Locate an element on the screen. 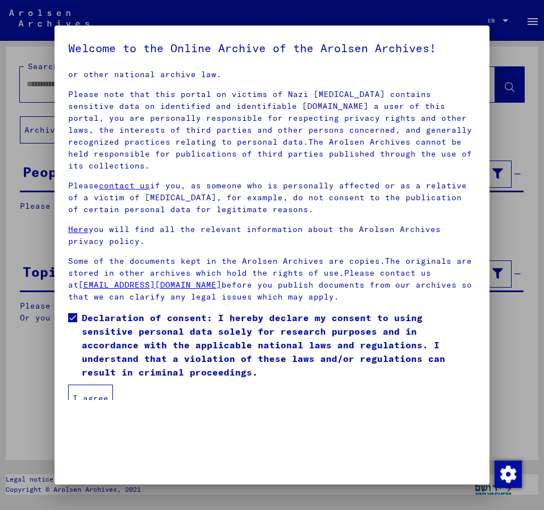 This screenshot has width=544, height=510. span: Declaration of consent: I hereby declare my consent to using sensitive personal data solely for r... is located at coordinates (279, 345).